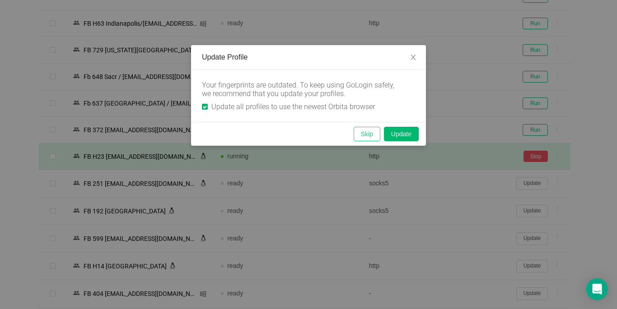  I want to click on span: Update all profiles to use the newest Orbita browser, so click(293, 107).